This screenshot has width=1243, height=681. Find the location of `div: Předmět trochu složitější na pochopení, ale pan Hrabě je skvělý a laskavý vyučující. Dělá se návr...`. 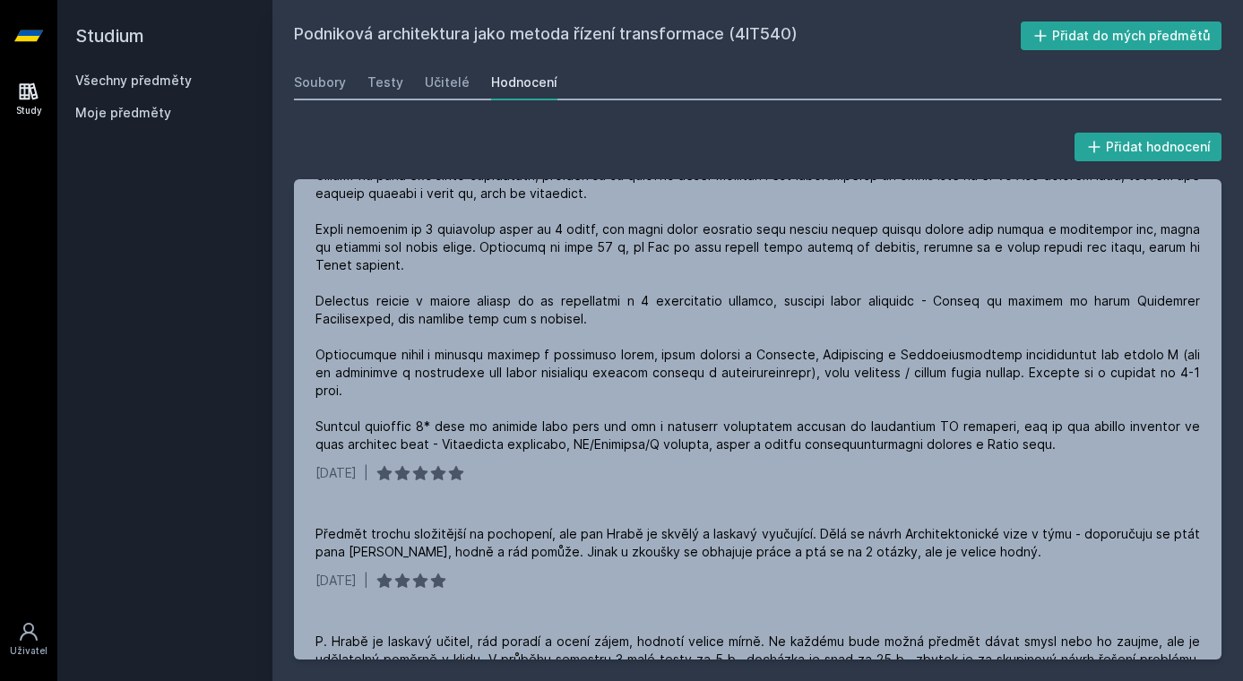

div: Předmět trochu složitější na pochopení, ale pan Hrabě je skvělý a laskavý vyučující. Dělá se návr... is located at coordinates (757, 543).